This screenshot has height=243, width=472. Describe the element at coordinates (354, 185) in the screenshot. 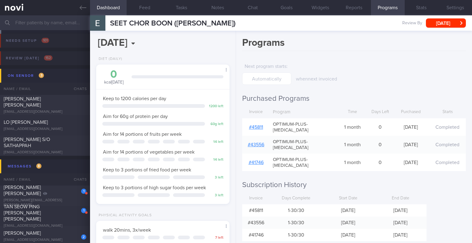

I see `h2: Subscription History` at that location.